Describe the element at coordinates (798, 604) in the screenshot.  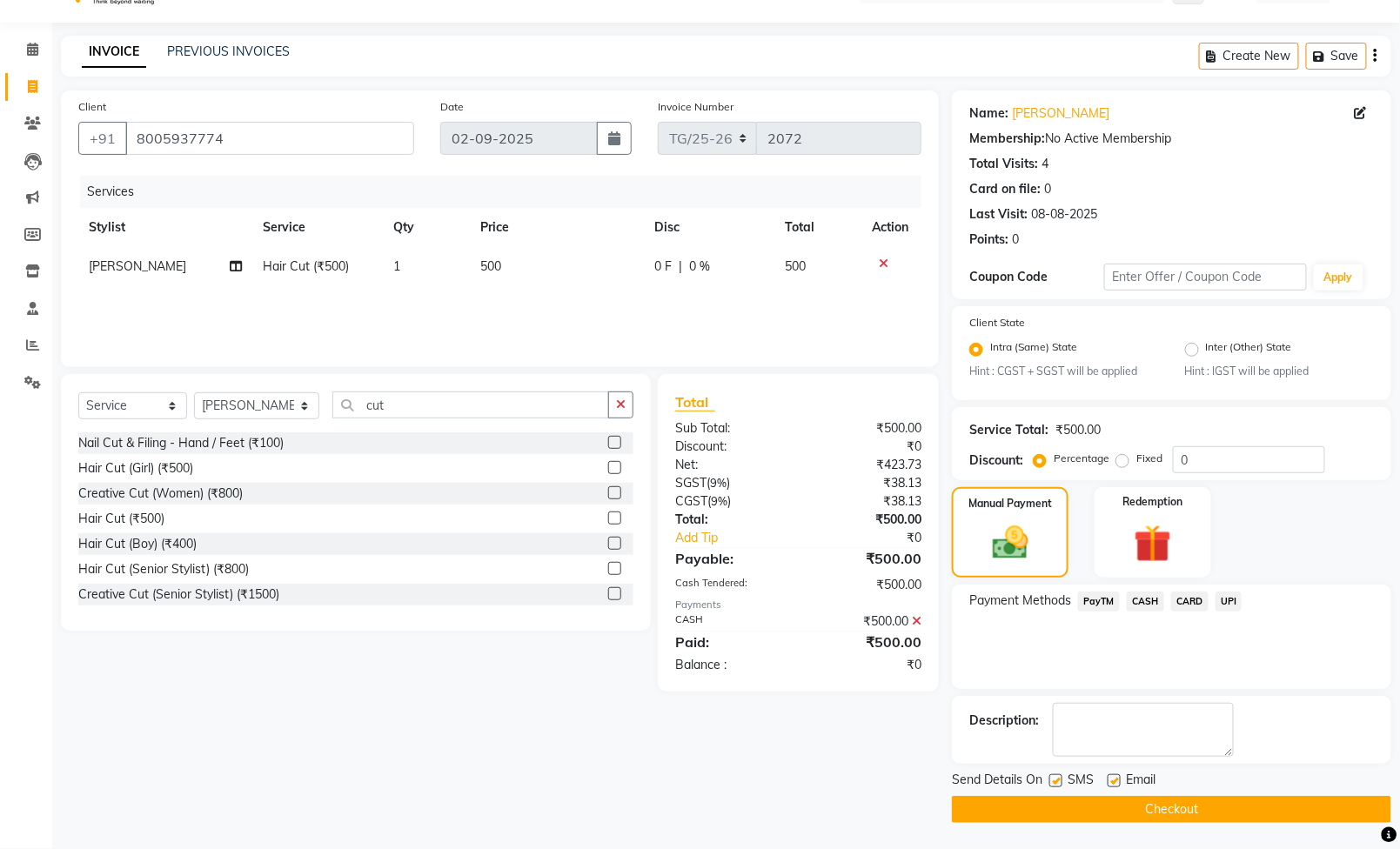
I see `div: Payments` at that location.